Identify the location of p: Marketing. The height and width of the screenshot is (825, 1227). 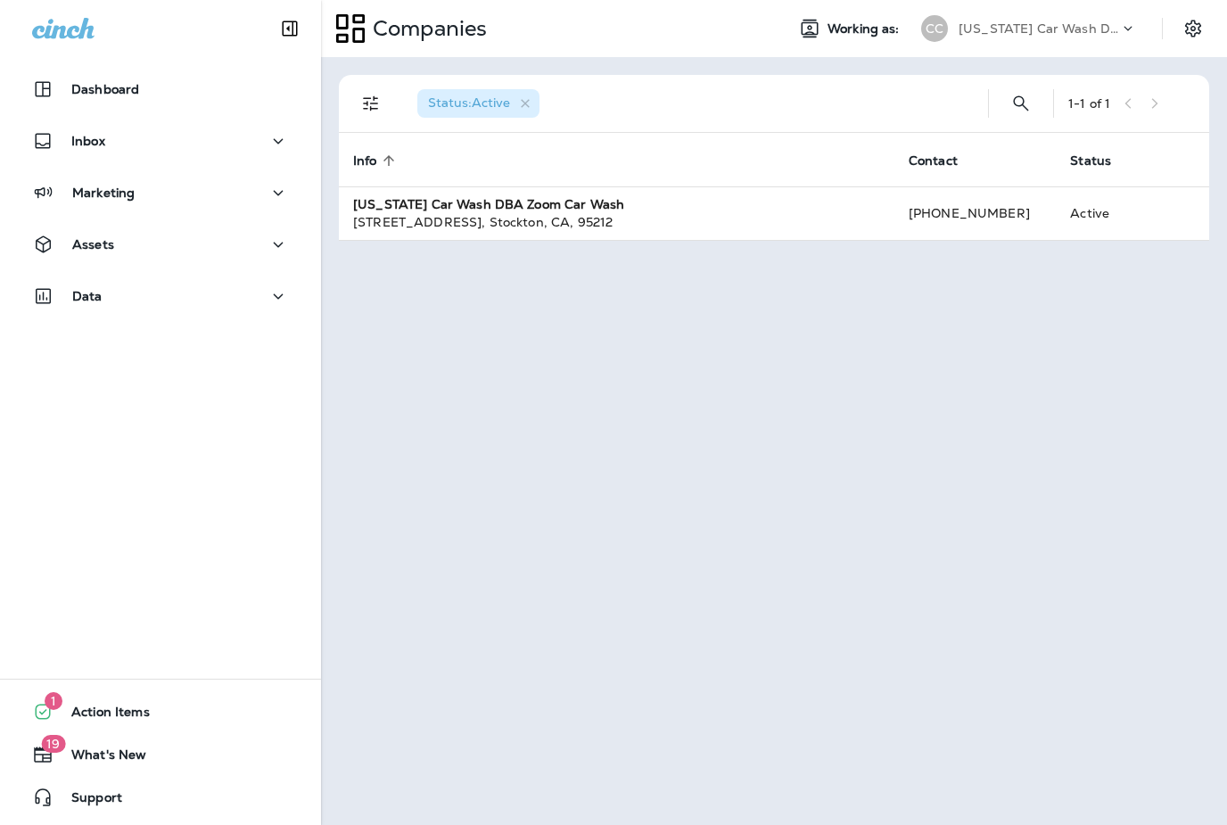
(103, 193).